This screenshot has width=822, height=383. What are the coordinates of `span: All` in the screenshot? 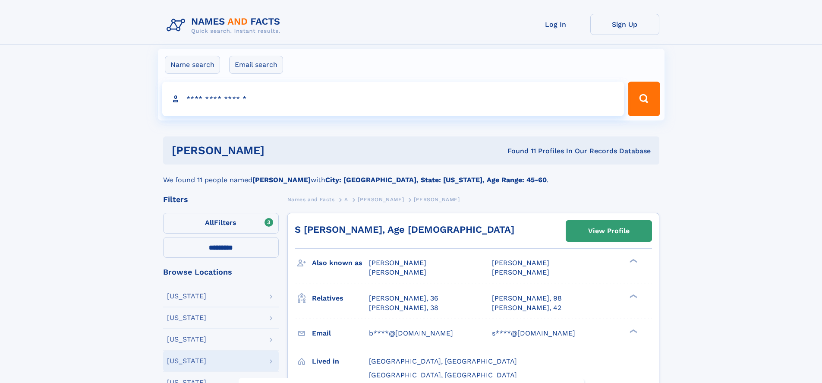 It's located at (209, 222).